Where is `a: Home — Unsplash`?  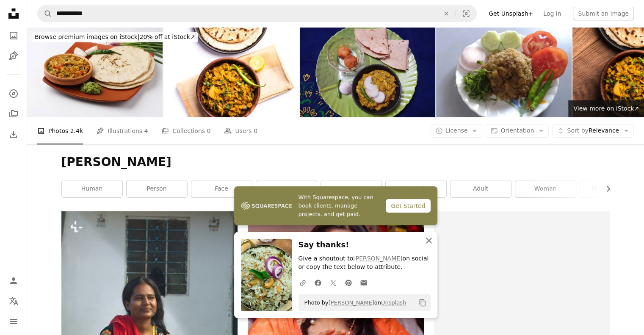
a: Home — Unsplash is located at coordinates (14, 14).